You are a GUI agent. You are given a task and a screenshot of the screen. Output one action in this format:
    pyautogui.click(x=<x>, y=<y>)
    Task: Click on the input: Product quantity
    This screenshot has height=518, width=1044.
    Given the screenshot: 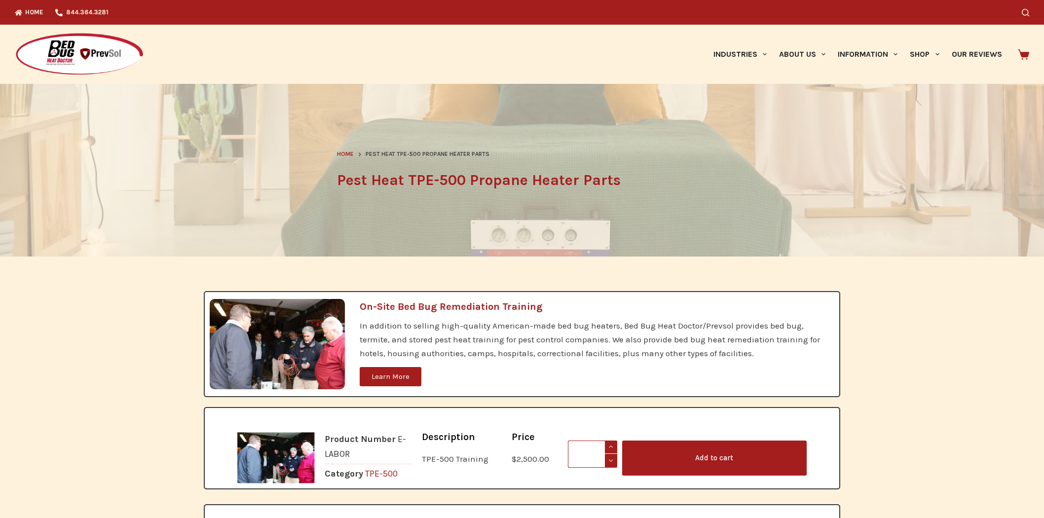 What is the action you would take?
    pyautogui.click(x=592, y=454)
    